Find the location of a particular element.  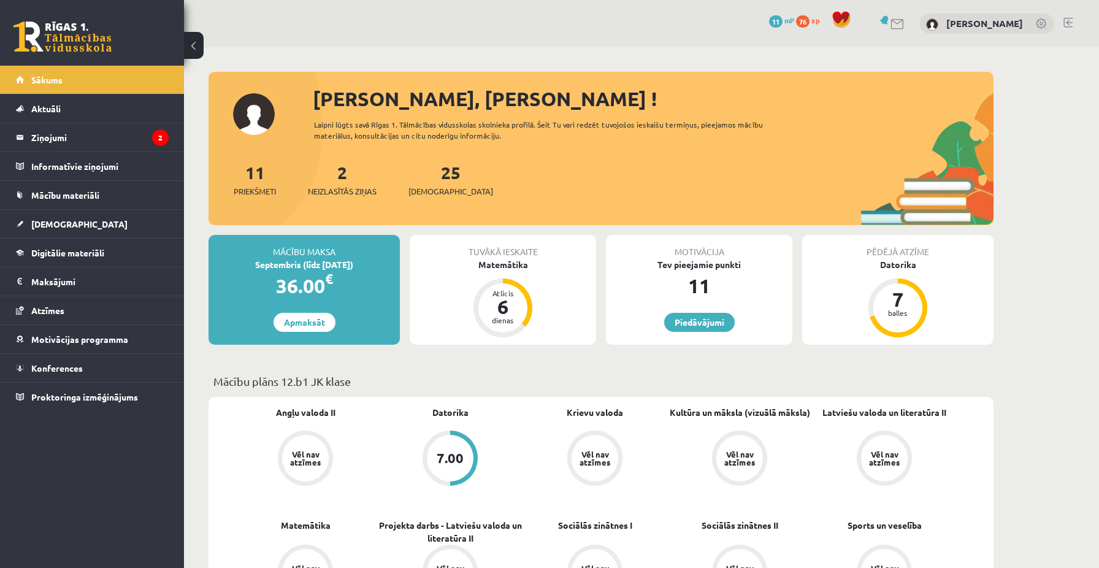

a: Motivācijas programma is located at coordinates (92, 339).